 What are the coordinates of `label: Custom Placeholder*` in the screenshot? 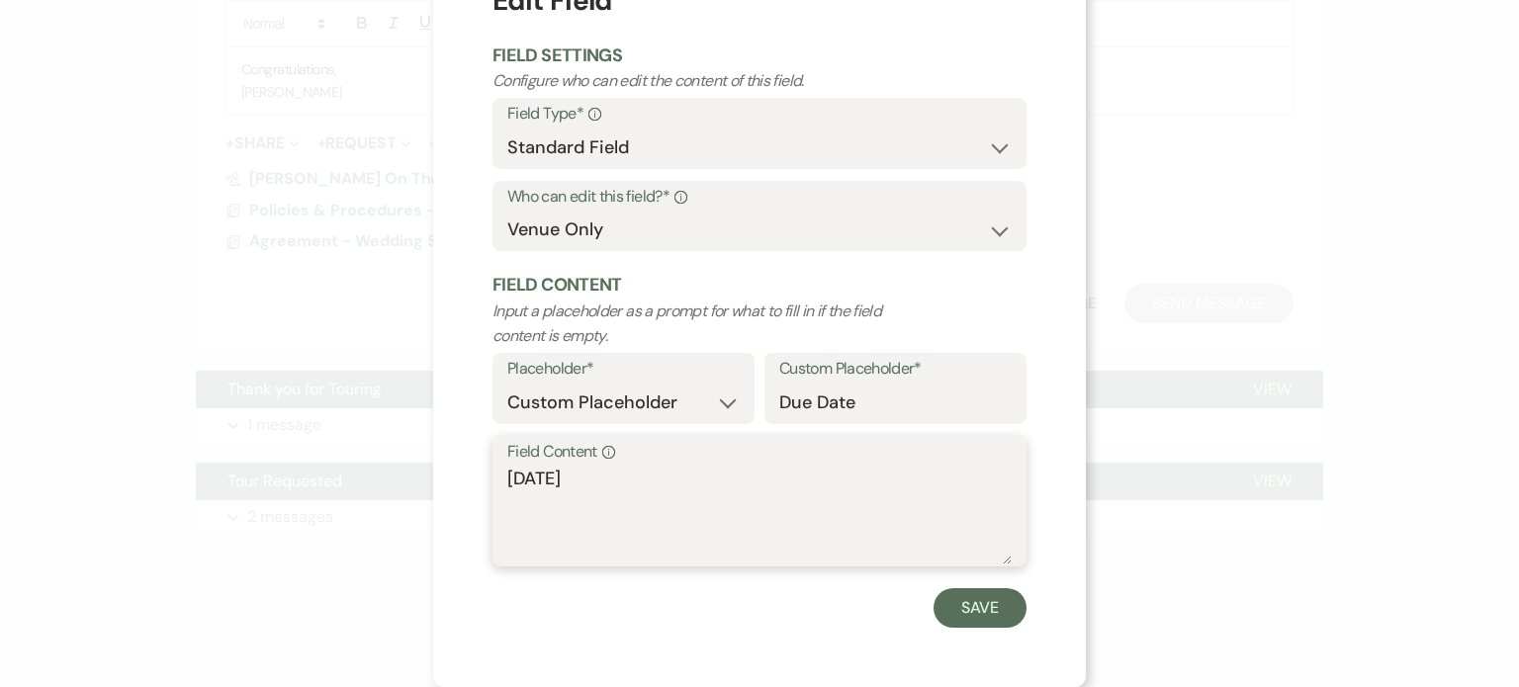 It's located at (895, 369).